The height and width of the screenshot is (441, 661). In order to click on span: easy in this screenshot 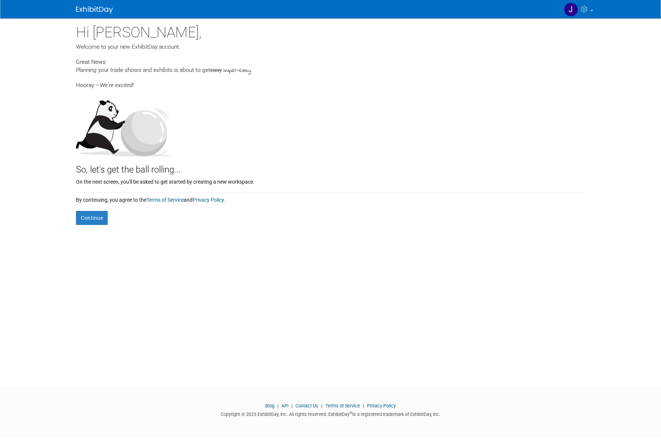, I will do `click(216, 70)`.